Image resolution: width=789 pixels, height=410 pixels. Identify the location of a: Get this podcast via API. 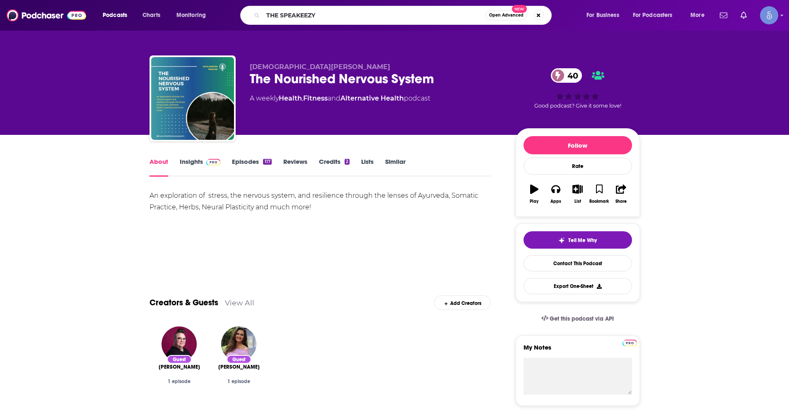
(578, 319).